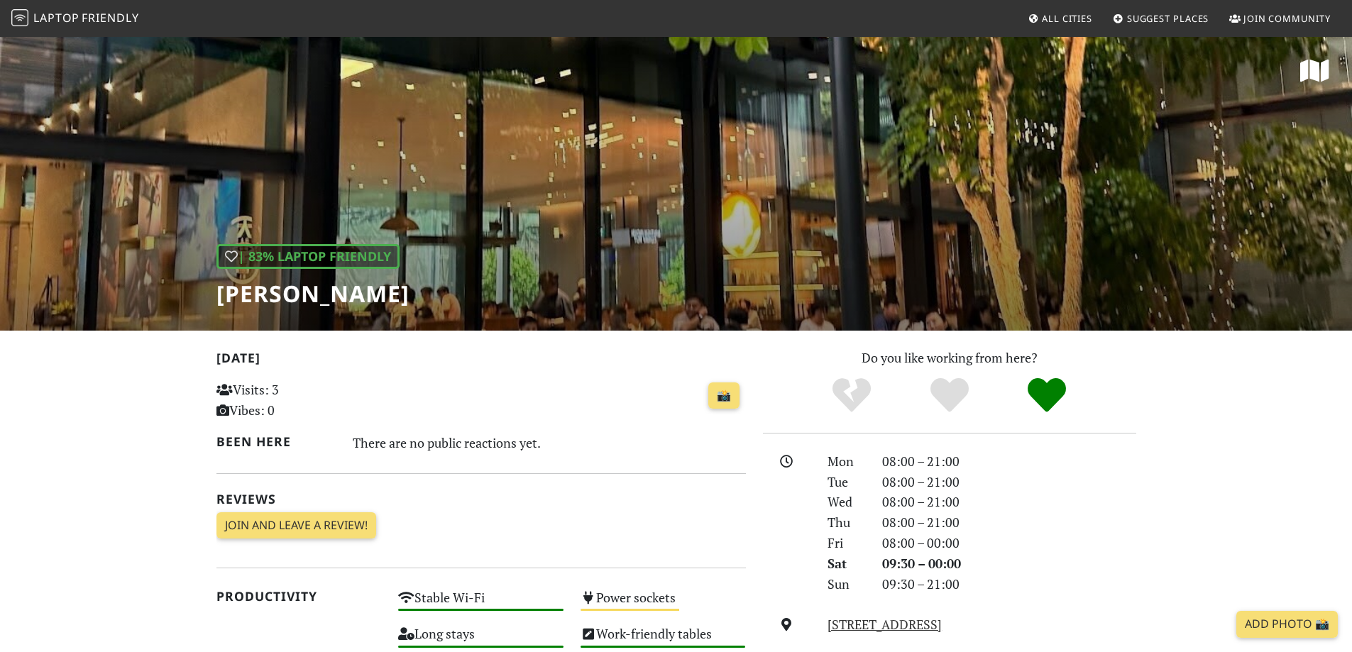  Describe the element at coordinates (1066, 18) in the screenshot. I see `span: All Cities` at that location.